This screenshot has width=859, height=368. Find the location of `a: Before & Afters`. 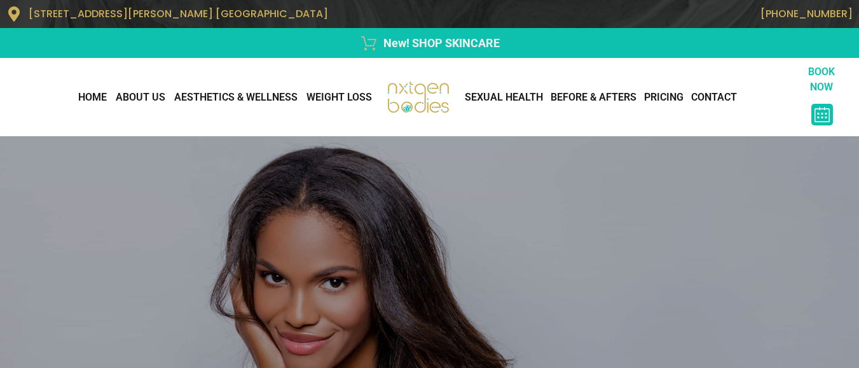

a: Before & Afters is located at coordinates (593, 97).